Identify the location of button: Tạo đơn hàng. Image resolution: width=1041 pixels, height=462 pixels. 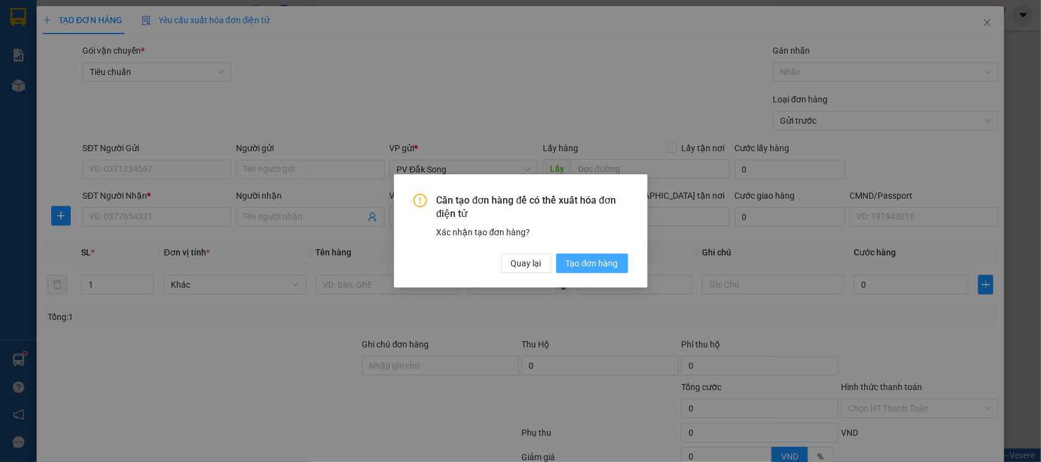
(592, 263).